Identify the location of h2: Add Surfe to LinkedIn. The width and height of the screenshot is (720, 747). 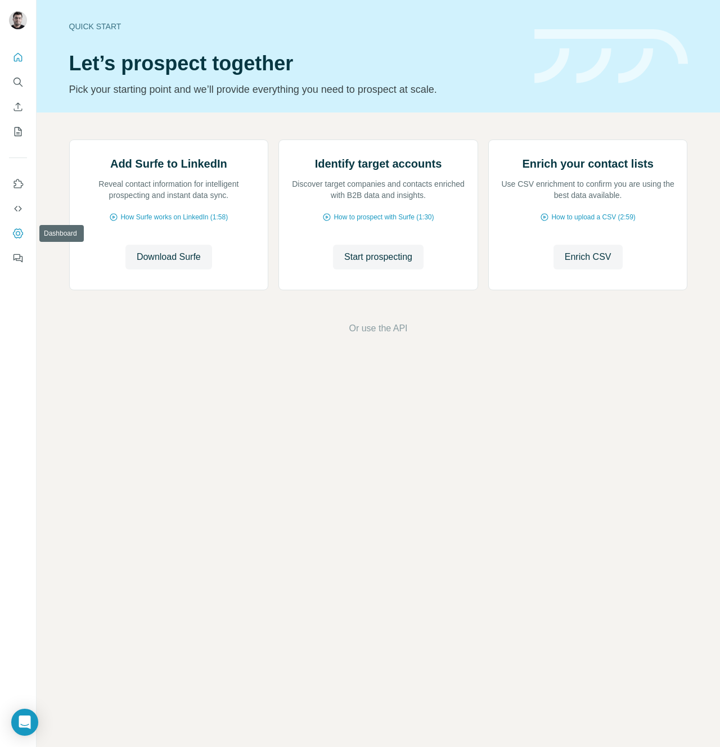
(169, 164).